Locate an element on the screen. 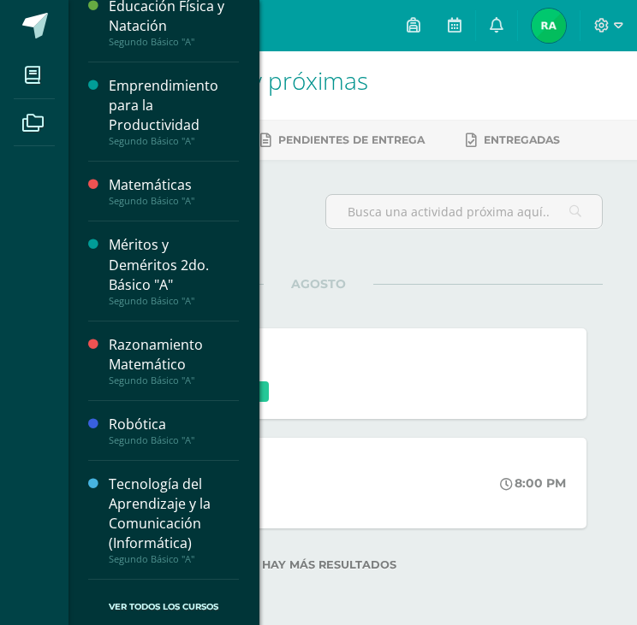  a: MatemáticasSegundo Básico "A" is located at coordinates (174, 191).